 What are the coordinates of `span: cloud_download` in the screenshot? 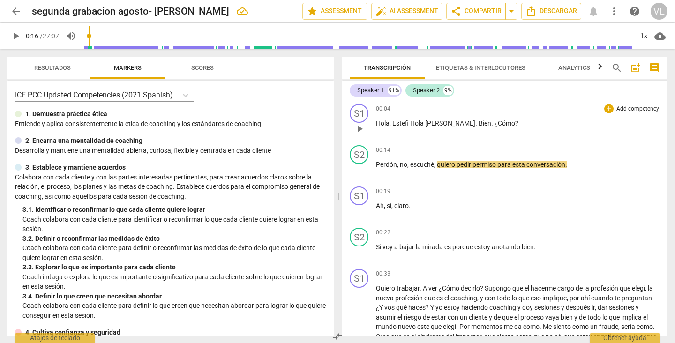 It's located at (660, 36).